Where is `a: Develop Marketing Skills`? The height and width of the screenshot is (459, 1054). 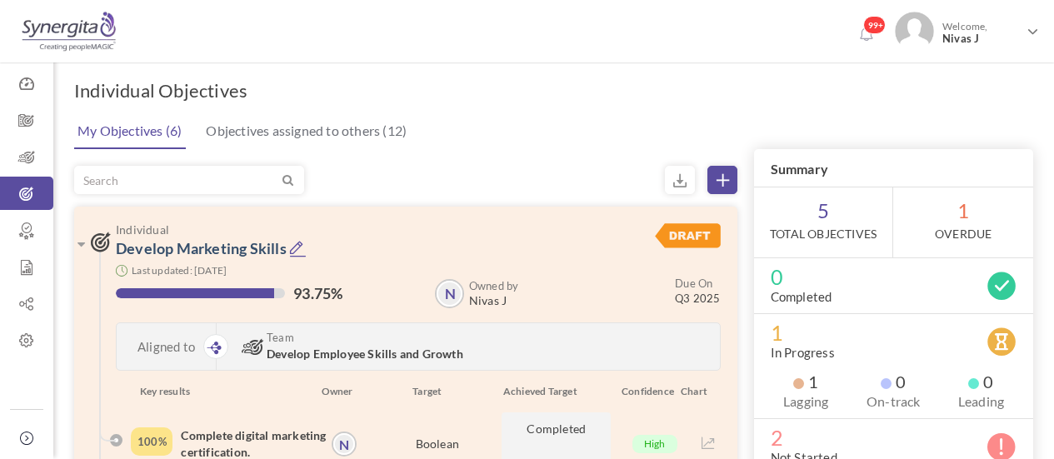
a: Develop Marketing Skills is located at coordinates (201, 248).